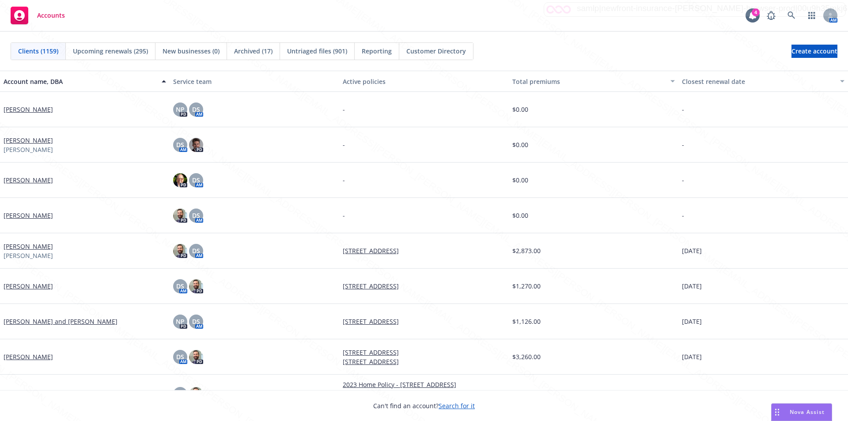  I want to click on div: Drag to move, so click(777, 412).